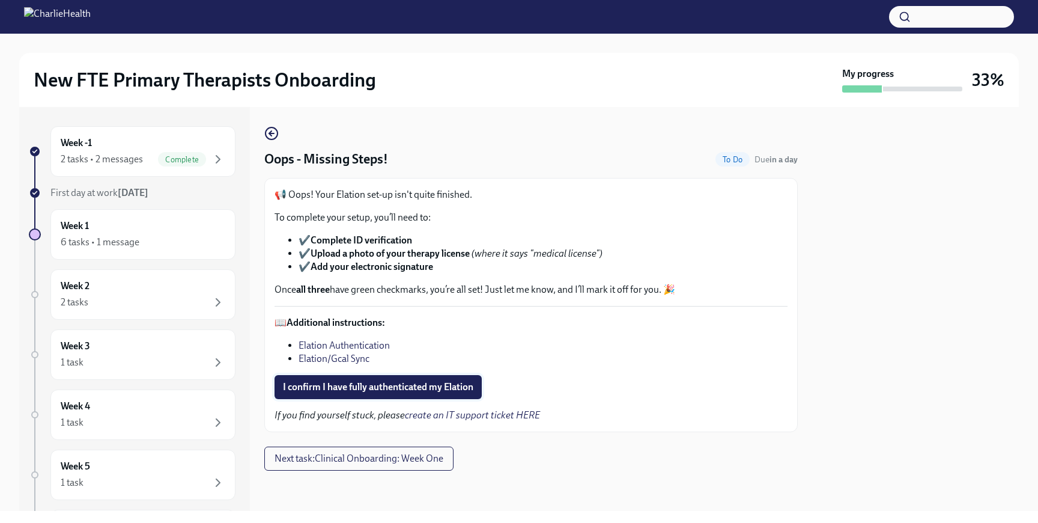 The width and height of the screenshot is (1038, 523). I want to click on p: Once have green checkmarks, you’re all set! Just let me know, and I’ll mark it off for you. 🎉, so click(531, 290).